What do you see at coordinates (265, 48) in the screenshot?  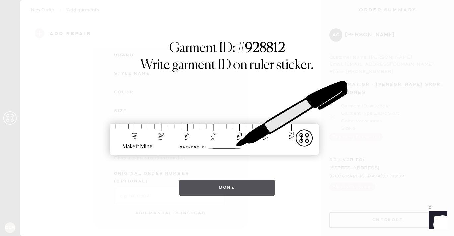 I see `strong: 928812` at bounding box center [265, 48].